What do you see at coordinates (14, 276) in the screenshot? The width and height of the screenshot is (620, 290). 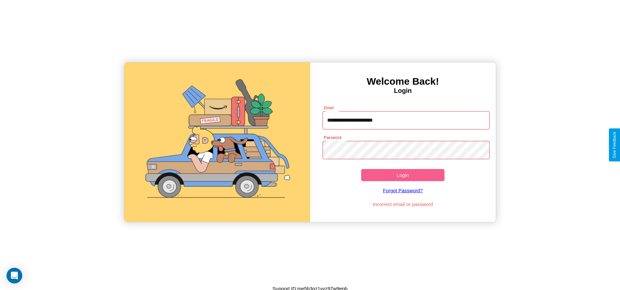 I see `div: Open Intercom Messenger` at bounding box center [14, 276].